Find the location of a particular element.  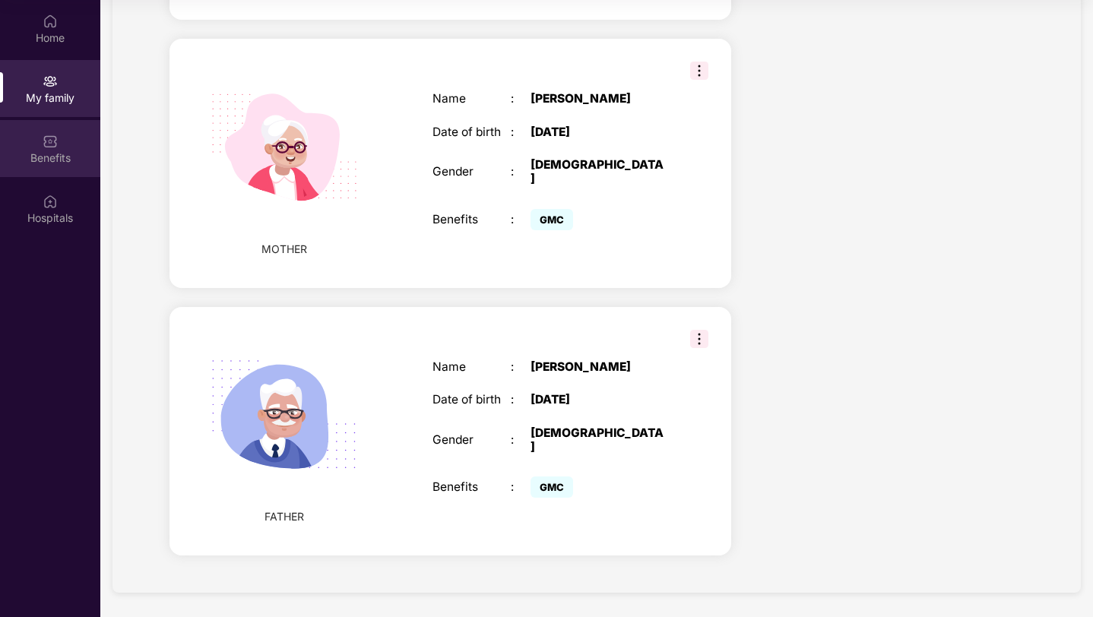

img: svg+xml;base64,PHN2ZyB3aWR0aD0iMjAiIGhlaWdodD0iMjAiIHZpZXdCb3g9IjAgMCAyMCAyMCIgZmlsbD0ibm9uZSIgeG... is located at coordinates (50, 81).